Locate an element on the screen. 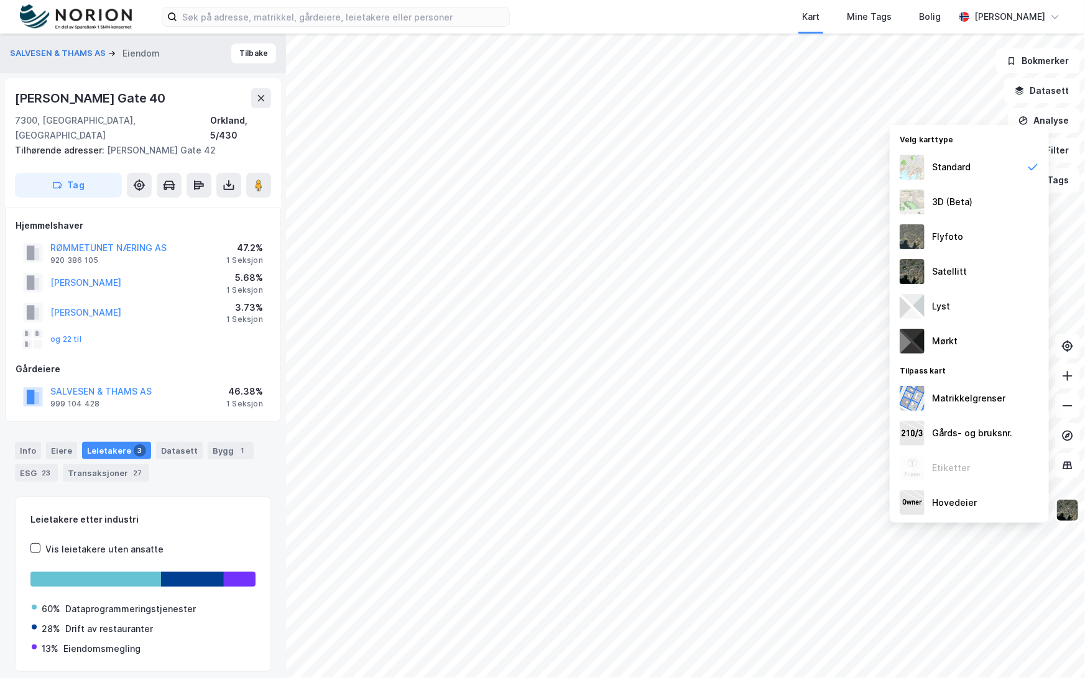 The width and height of the screenshot is (1085, 678). div: Flyfoto is located at coordinates (947, 237).